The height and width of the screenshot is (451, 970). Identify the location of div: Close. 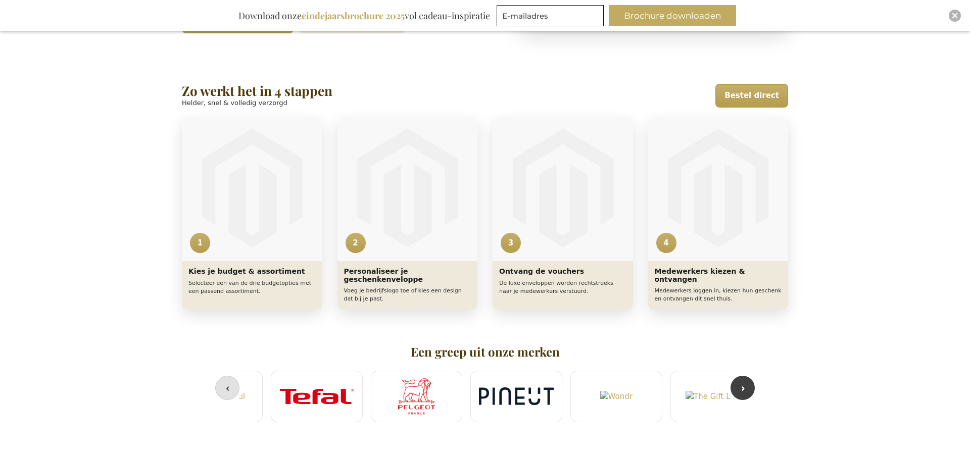
(955, 16).